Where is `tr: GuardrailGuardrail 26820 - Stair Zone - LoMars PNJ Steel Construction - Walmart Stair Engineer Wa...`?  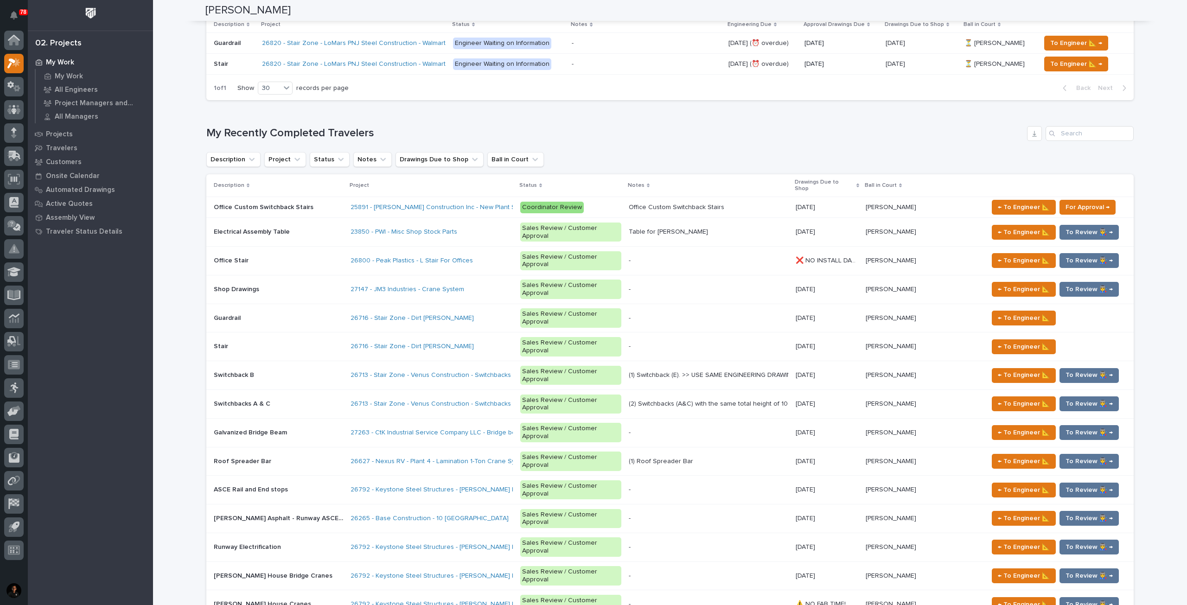 tr: GuardrailGuardrail 26820 - Stair Zone - LoMars PNJ Steel Construction - Walmart Stair Engineer Wa... is located at coordinates (670, 43).